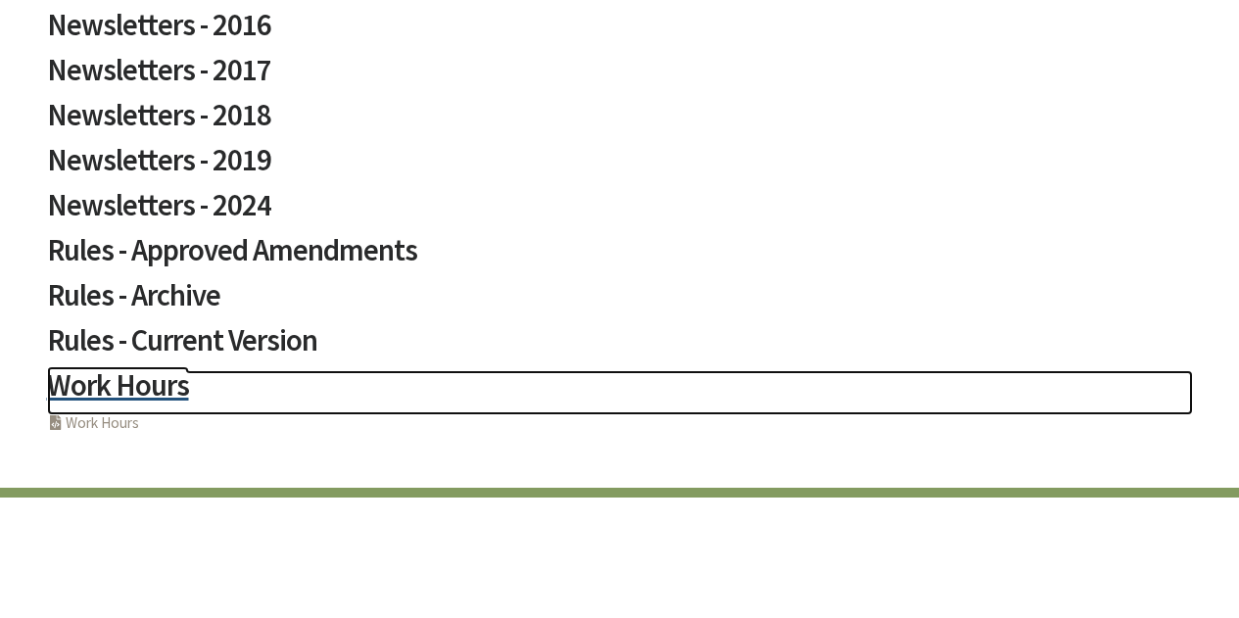 The image size is (1239, 618). What do you see at coordinates (620, 77) in the screenshot?
I see `a: Newsletters - 2017` at bounding box center [620, 77].